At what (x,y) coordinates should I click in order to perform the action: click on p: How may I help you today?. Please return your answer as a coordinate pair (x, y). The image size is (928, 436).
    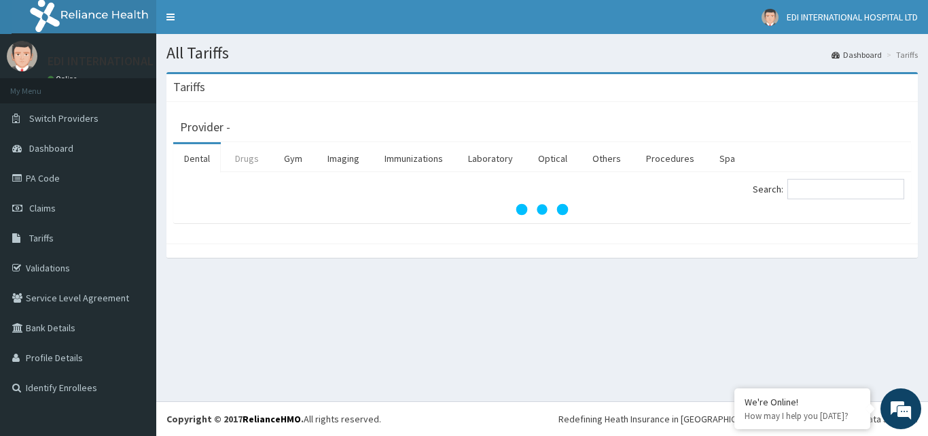
    Looking at the image, I should click on (803, 415).